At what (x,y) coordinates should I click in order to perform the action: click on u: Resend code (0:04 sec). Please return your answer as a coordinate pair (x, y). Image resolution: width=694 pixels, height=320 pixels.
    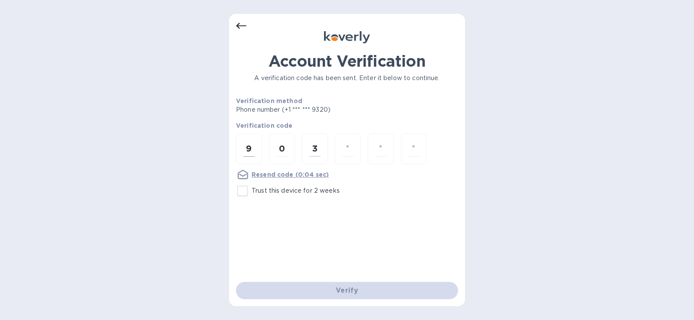
    Looking at the image, I should click on (290, 175).